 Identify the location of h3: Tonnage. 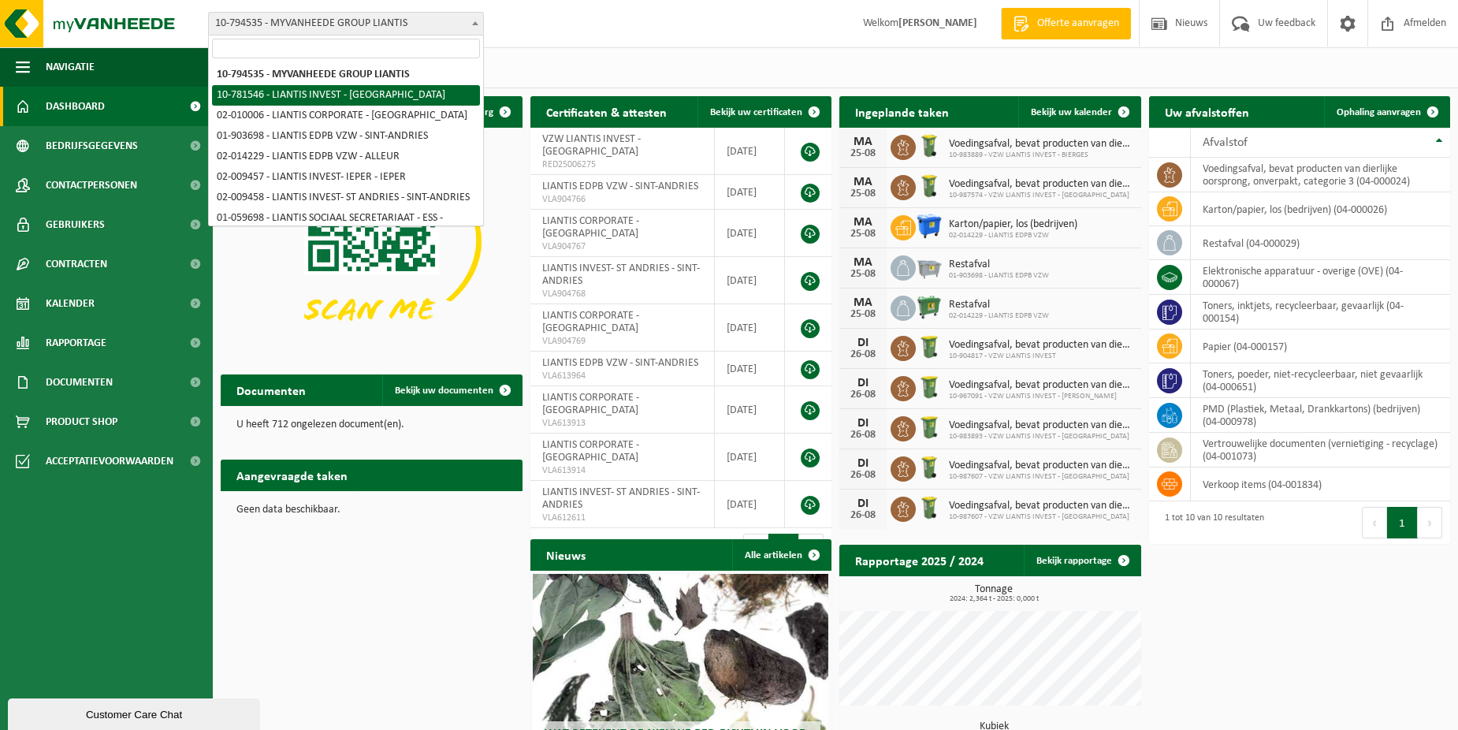
(993, 593).